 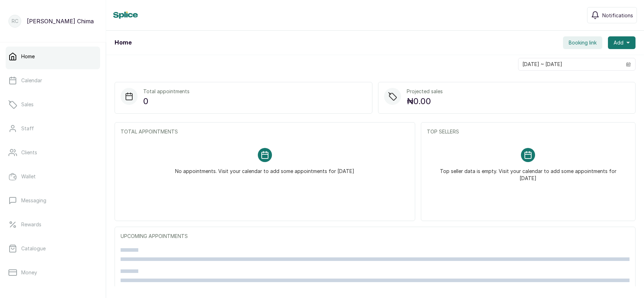 What do you see at coordinates (28, 177) in the screenshot?
I see `p: Wallet` at bounding box center [28, 177].